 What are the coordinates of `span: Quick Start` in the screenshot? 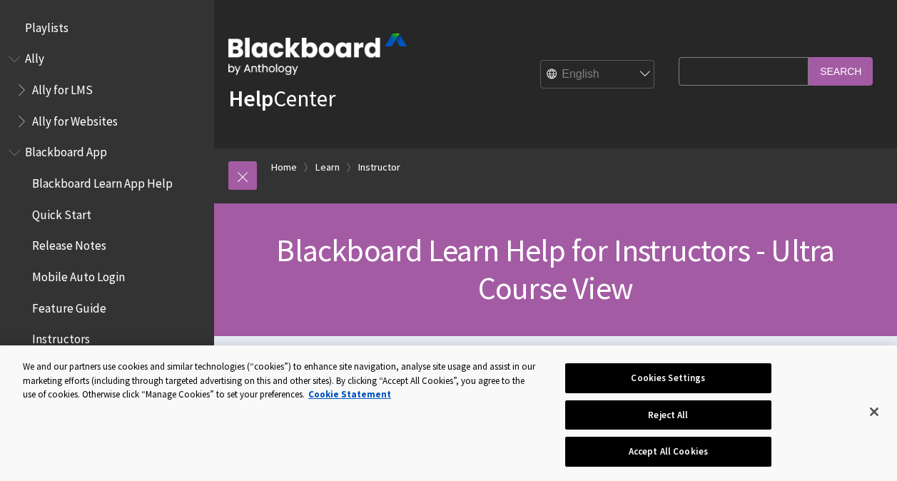 It's located at (61, 212).